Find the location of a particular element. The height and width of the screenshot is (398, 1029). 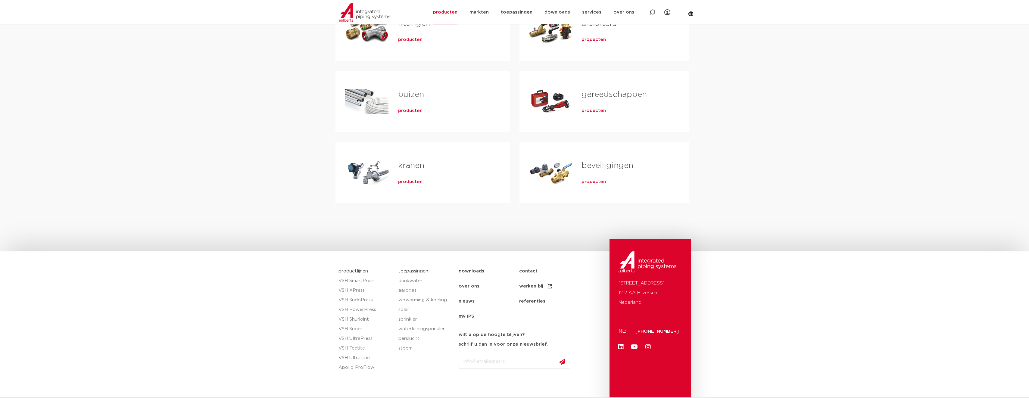

a: VSH Tectite is located at coordinates (366, 348).